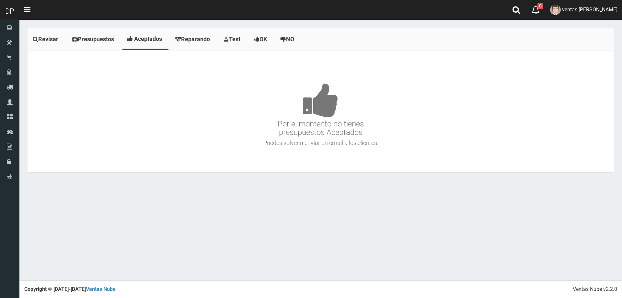  Describe the element at coordinates (290, 39) in the screenshot. I see `span: NO` at that location.